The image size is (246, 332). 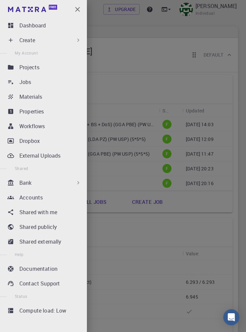 What do you see at coordinates (21, 168) in the screenshot?
I see `span: Shared` at bounding box center [21, 168].